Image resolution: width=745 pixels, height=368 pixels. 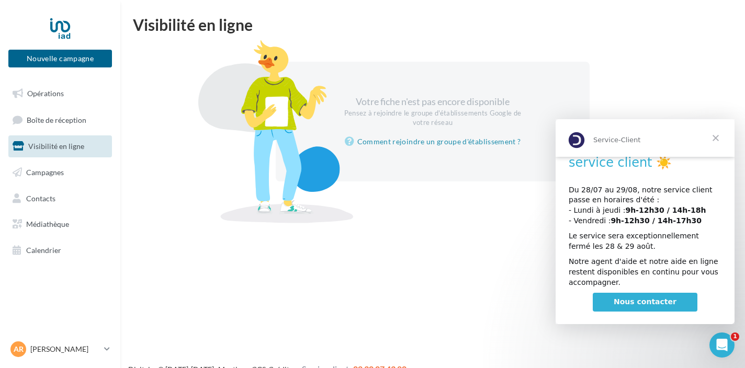 I want to click on a: Nous contacter, so click(x=89, y=183).